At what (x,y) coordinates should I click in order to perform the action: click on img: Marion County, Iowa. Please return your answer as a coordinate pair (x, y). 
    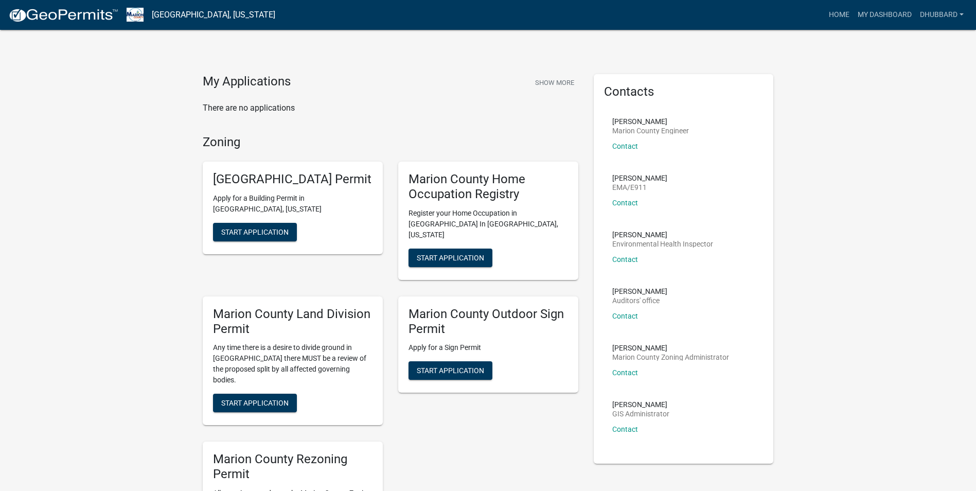
    Looking at the image, I should click on (135, 14).